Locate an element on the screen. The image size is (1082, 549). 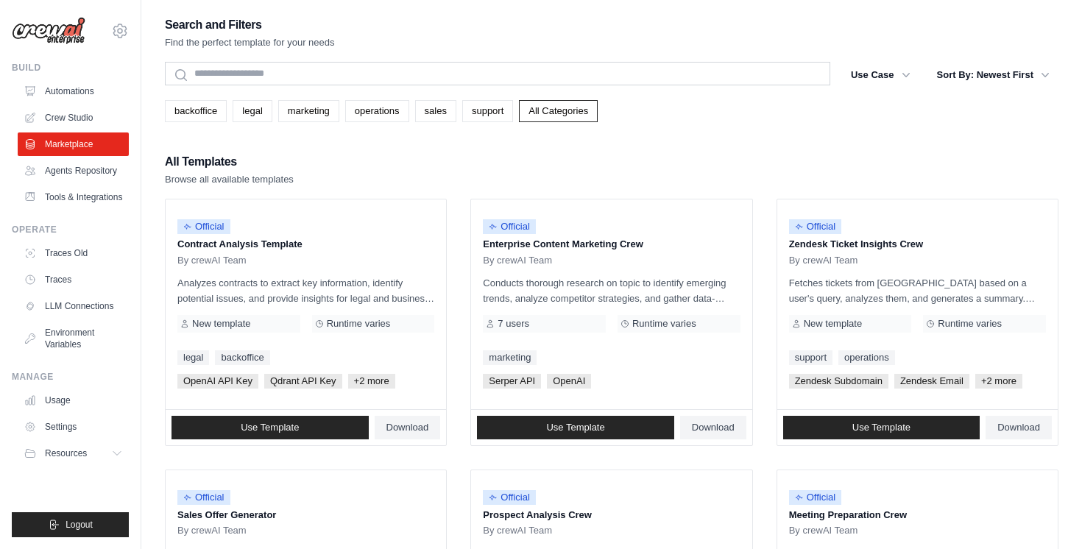
p: Find the perfect template for your needs is located at coordinates (250, 43).